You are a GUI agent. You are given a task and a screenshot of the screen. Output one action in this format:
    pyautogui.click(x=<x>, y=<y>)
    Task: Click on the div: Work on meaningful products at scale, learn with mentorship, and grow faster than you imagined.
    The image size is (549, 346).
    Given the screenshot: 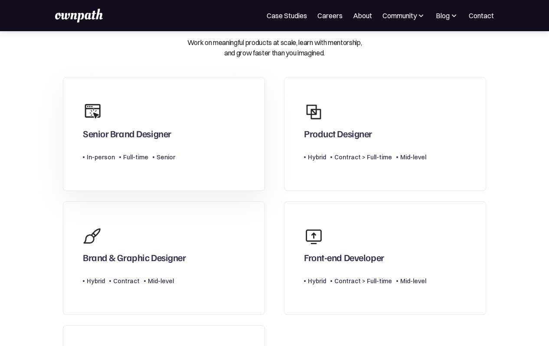 What is the action you would take?
    pyautogui.click(x=274, y=48)
    